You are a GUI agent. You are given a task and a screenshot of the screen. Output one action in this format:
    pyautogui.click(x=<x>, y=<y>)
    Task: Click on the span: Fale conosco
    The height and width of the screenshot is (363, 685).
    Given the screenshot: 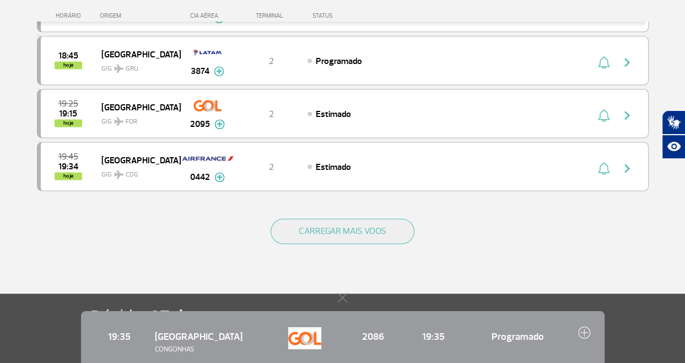 What is the action you would take?
    pyautogui.click(x=212, y=315)
    